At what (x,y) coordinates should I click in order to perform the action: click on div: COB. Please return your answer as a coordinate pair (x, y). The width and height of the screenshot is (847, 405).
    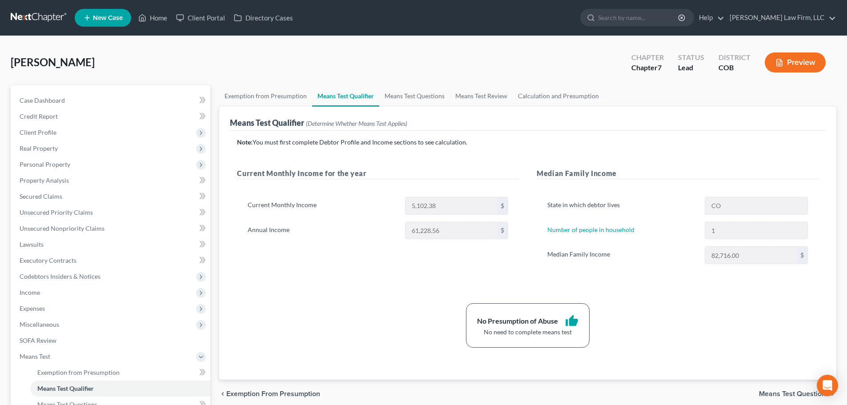
    Looking at the image, I should click on (735, 68).